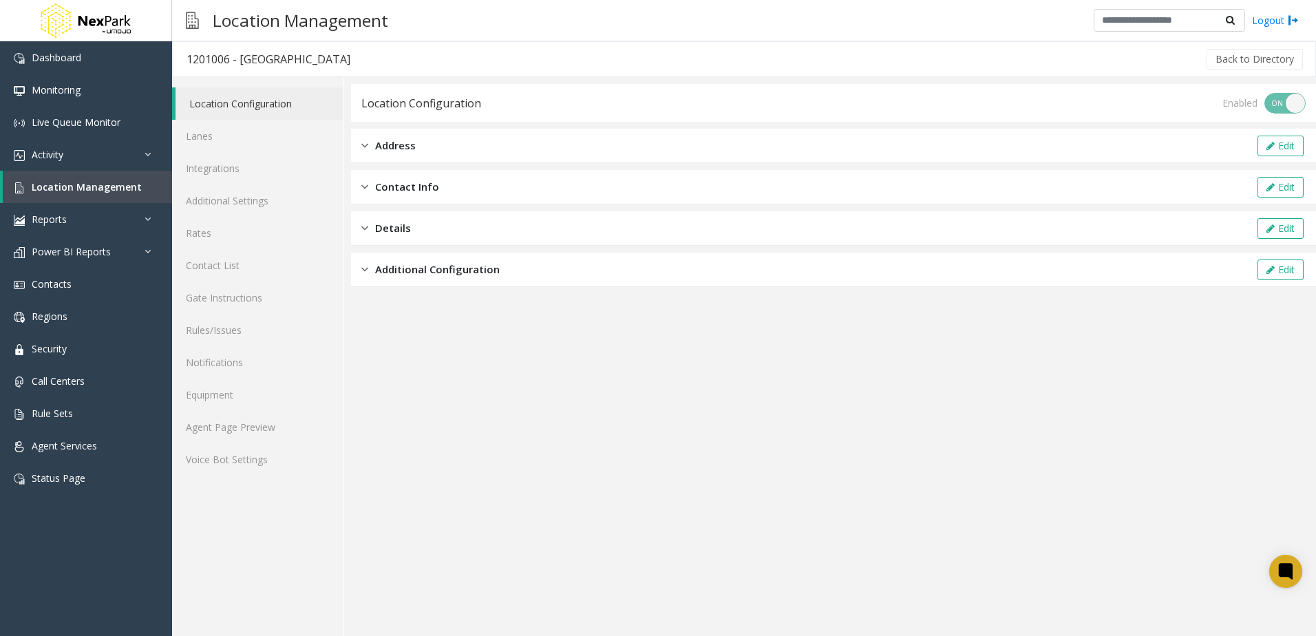 This screenshot has width=1316, height=636. I want to click on button: Back to Directory, so click(1255, 59).